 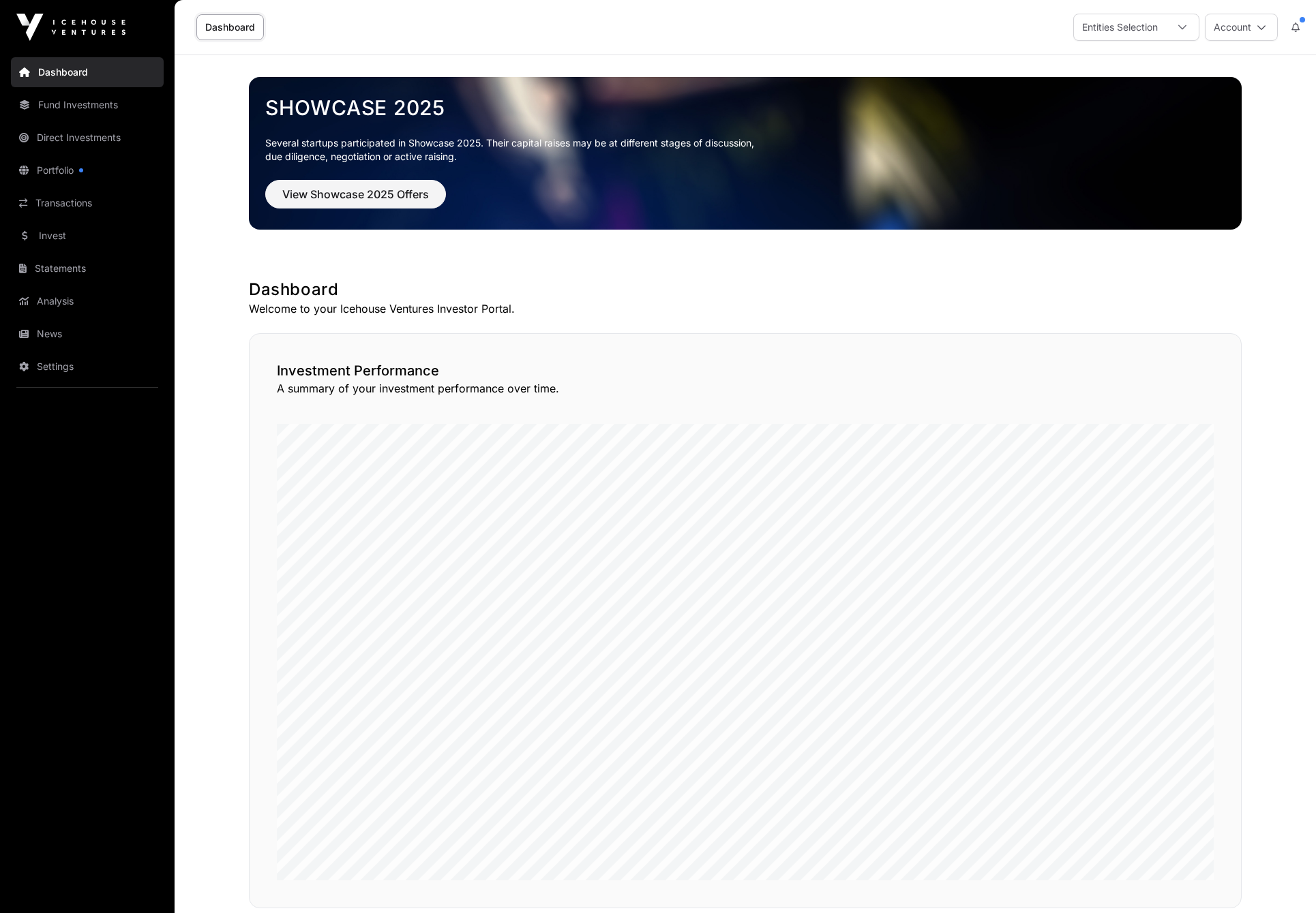 What do you see at coordinates (745, 371) in the screenshot?
I see `h2: Investment Performance` at bounding box center [745, 371].